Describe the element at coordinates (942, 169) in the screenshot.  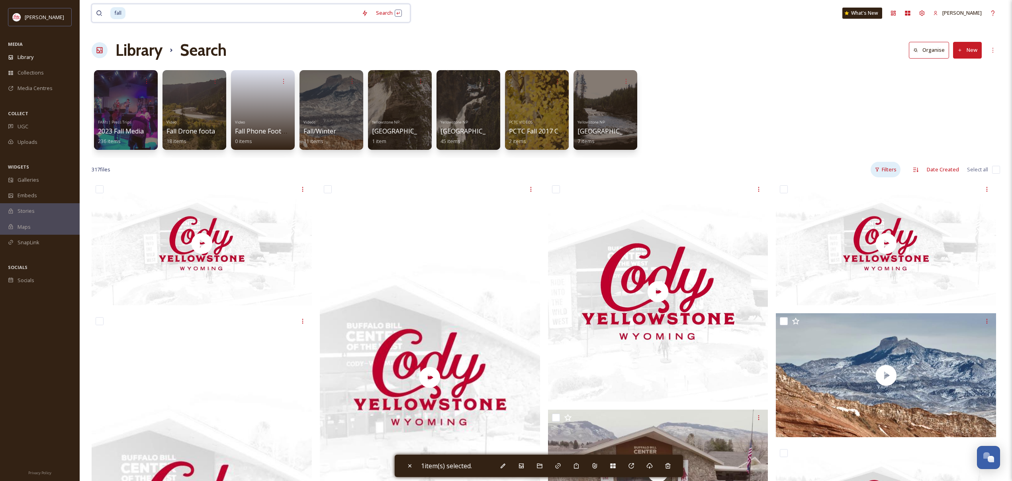
I see `div: Date Created` at that location.